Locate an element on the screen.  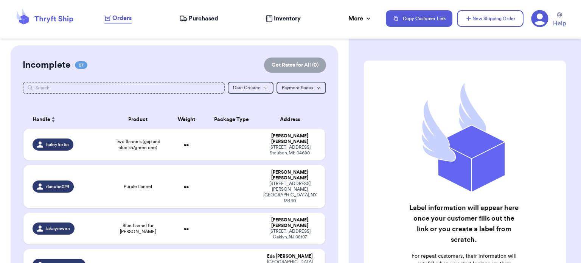
th: Product is located at coordinates (138, 119).